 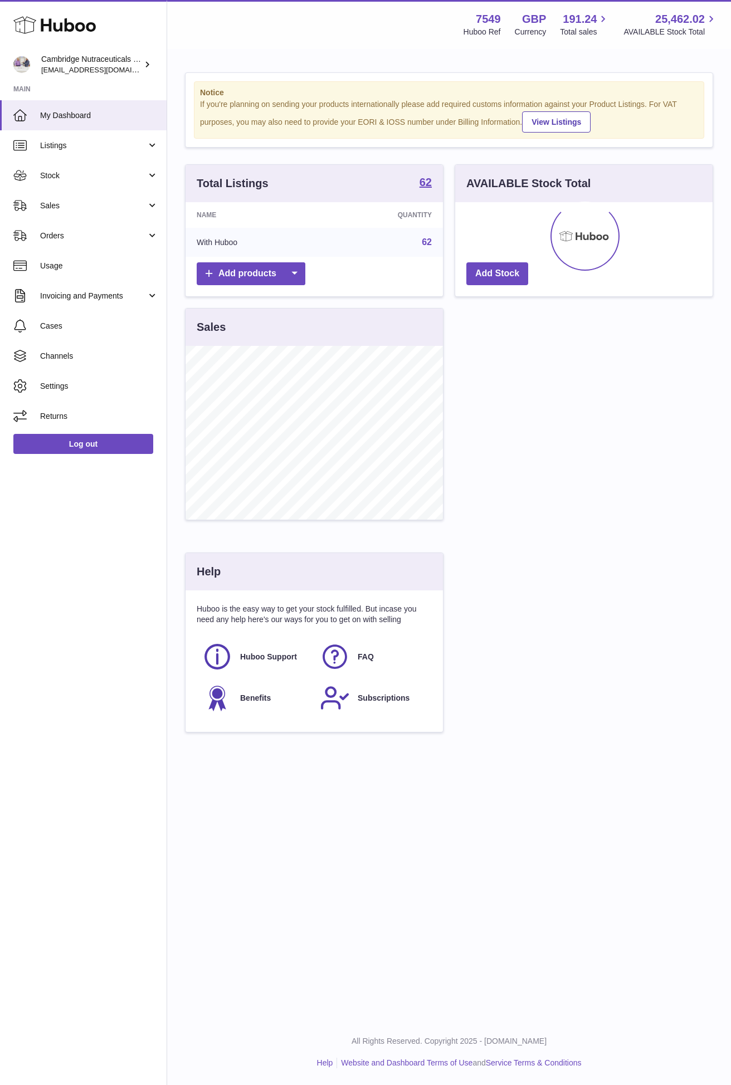 I want to click on span: Returns, so click(x=99, y=416).